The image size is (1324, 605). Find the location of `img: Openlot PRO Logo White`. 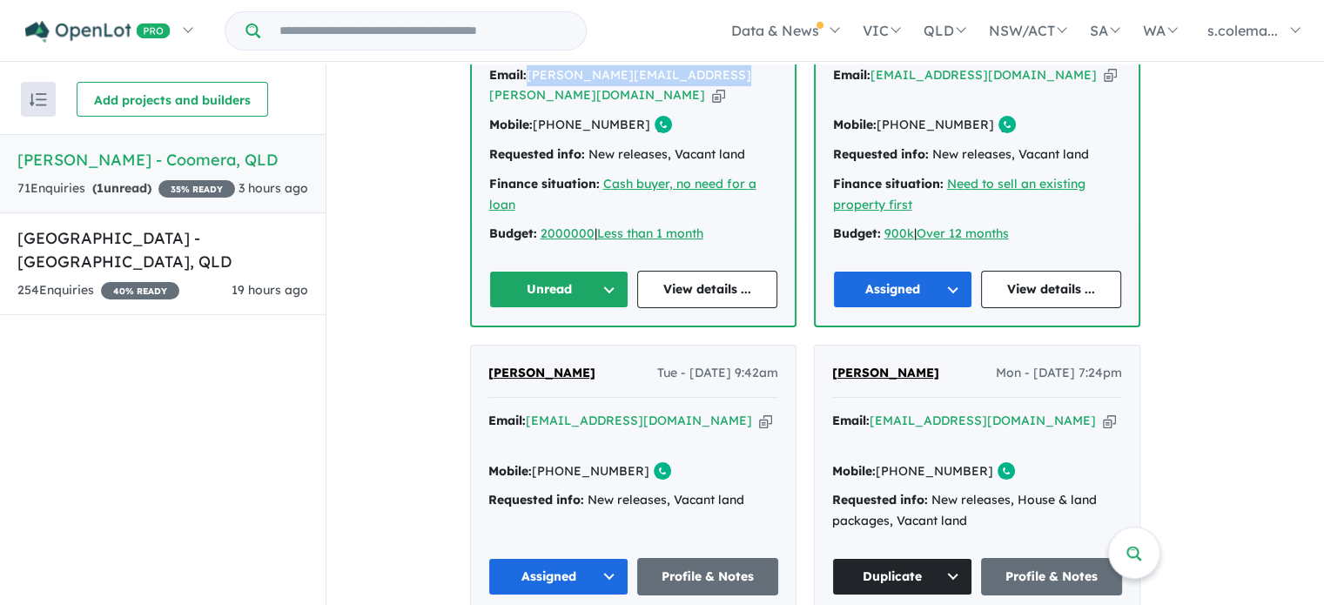

img: Openlot PRO Logo White is located at coordinates (98, 31).